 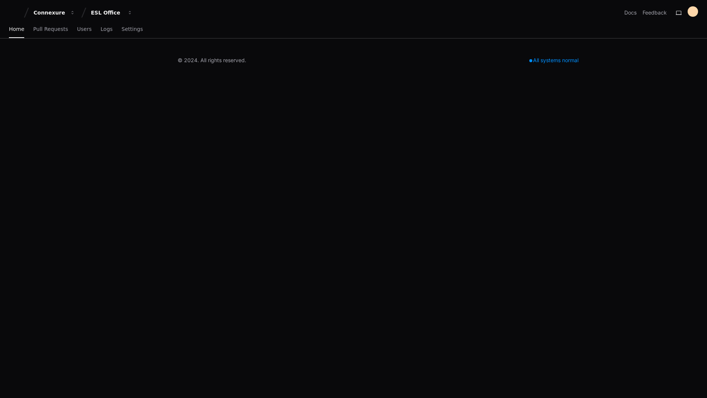 What do you see at coordinates (50, 29) in the screenshot?
I see `span: Pull Requests` at bounding box center [50, 29].